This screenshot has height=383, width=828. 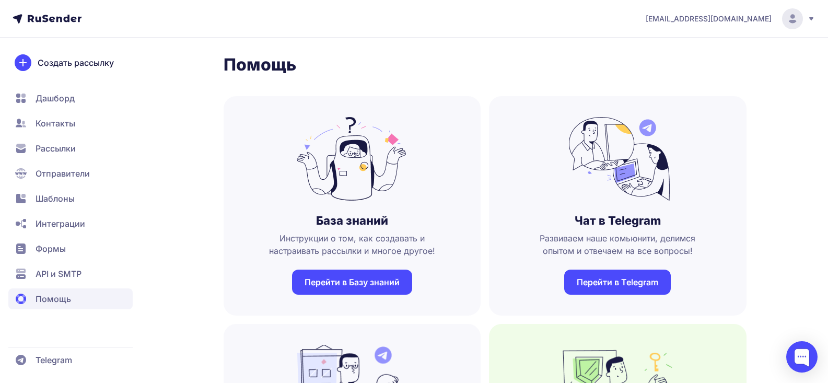 What do you see at coordinates (58, 274) in the screenshot?
I see `span: API и SMTP` at bounding box center [58, 274].